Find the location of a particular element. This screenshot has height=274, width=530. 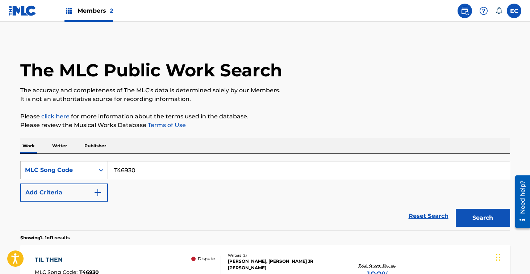

div: Drag is located at coordinates (498, 258).